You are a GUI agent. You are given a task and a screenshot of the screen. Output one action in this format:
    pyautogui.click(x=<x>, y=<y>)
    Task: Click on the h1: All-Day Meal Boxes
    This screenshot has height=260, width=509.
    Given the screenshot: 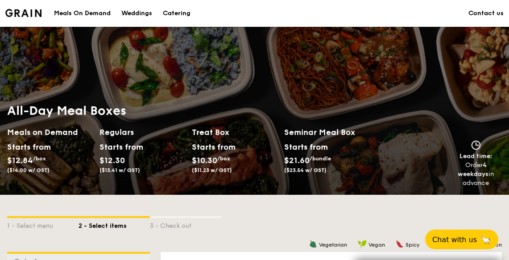 What is the action you would take?
    pyautogui.click(x=192, y=111)
    